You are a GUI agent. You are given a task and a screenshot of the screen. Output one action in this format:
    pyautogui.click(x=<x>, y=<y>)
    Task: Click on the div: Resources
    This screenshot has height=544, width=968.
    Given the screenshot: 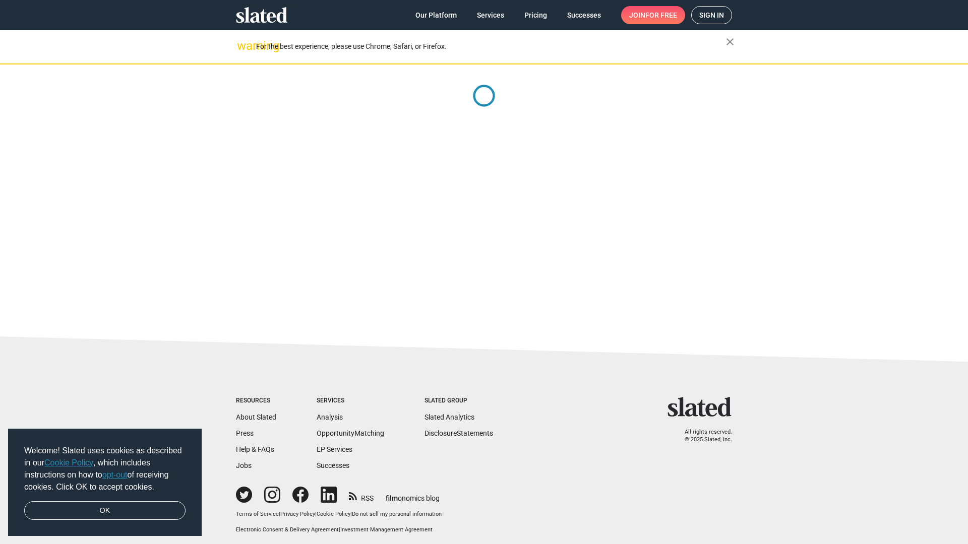 What is the action you would take?
    pyautogui.click(x=256, y=401)
    